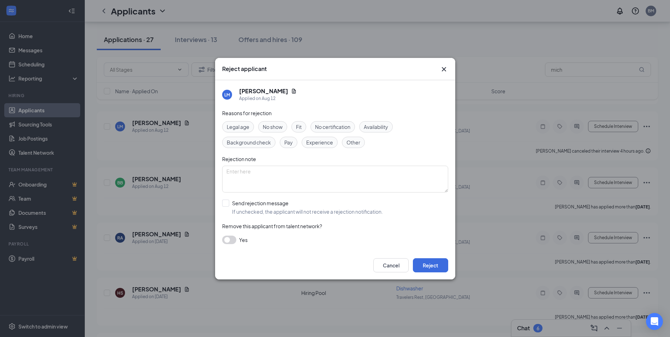 The width and height of the screenshot is (670, 337). What do you see at coordinates (376, 127) in the screenshot?
I see `span: Availability` at bounding box center [376, 127].